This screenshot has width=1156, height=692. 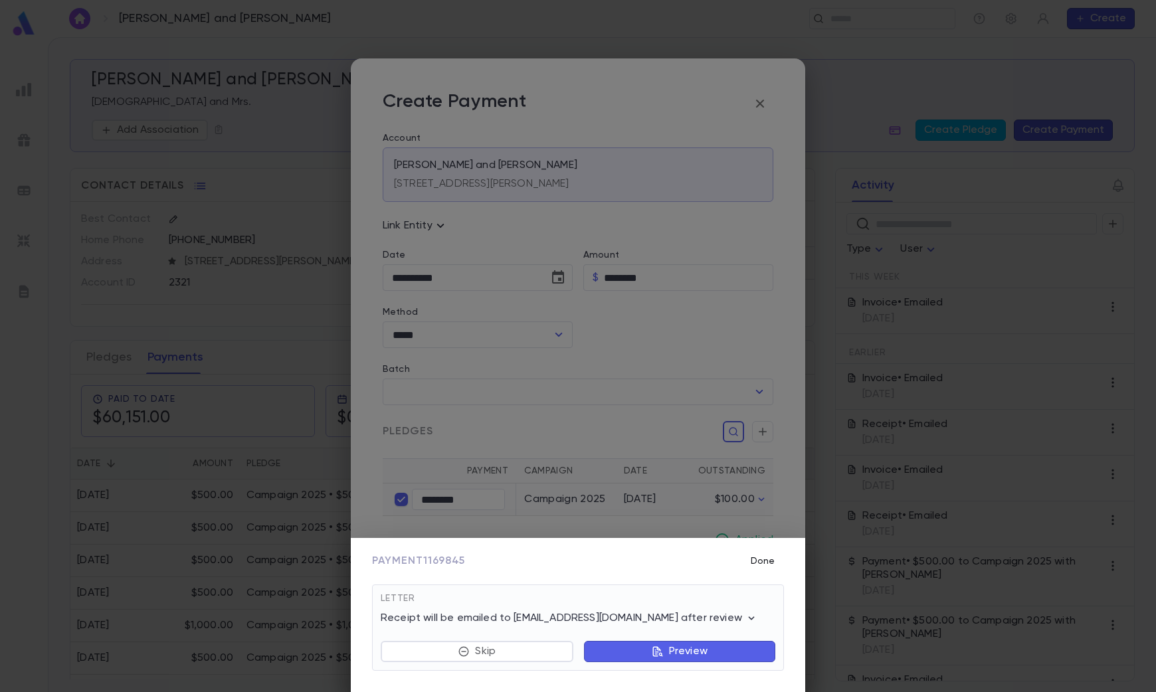 What do you see at coordinates (578, 602) in the screenshot?
I see `div: Letter` at bounding box center [578, 602].